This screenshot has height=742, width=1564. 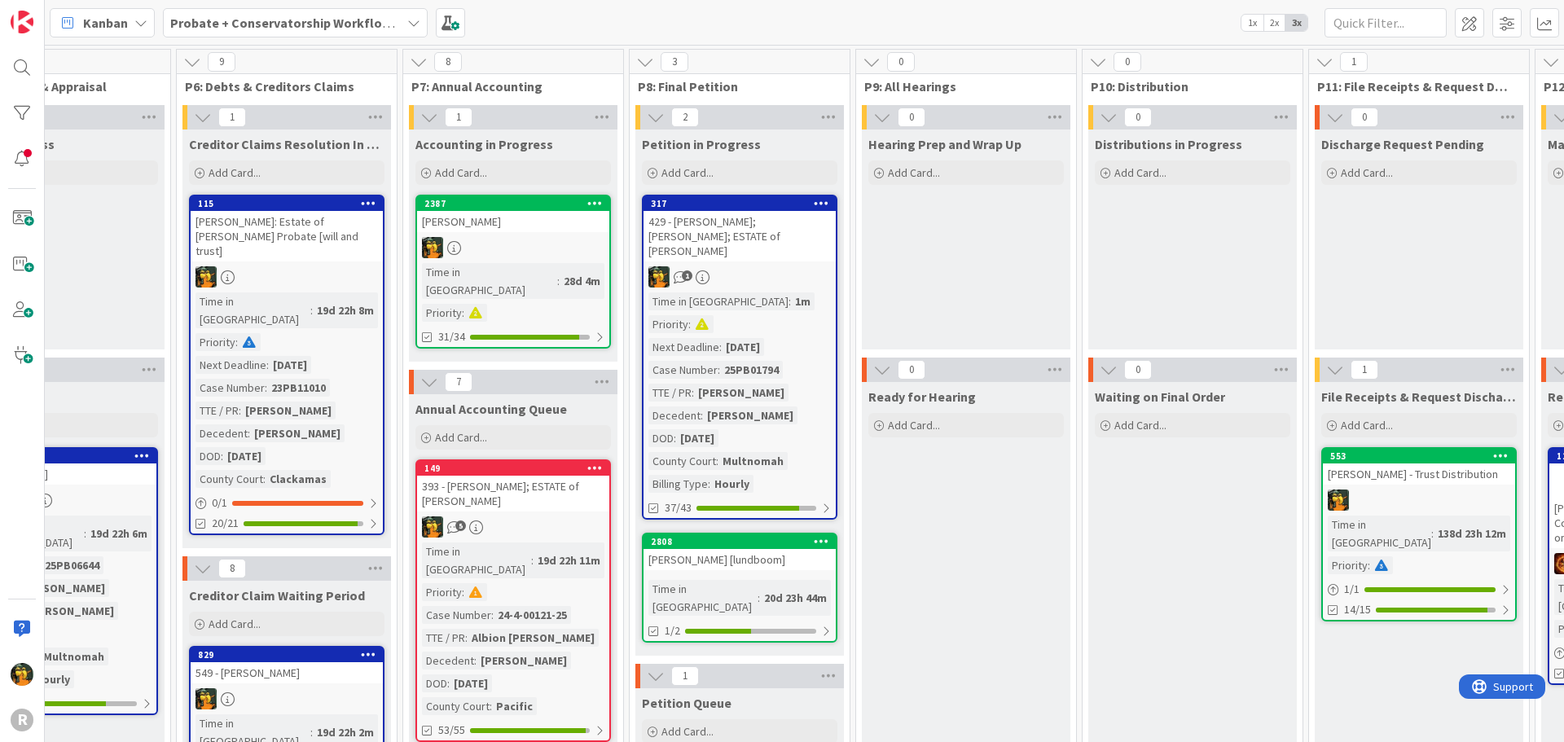 What do you see at coordinates (52, 679) in the screenshot?
I see `div: Hourly` at bounding box center [52, 679].